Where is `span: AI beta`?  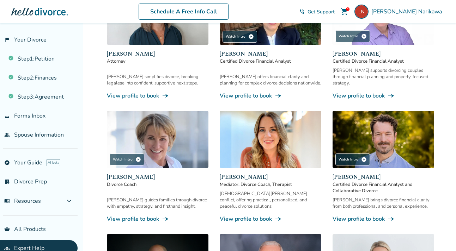
span: AI beta is located at coordinates (53, 163).